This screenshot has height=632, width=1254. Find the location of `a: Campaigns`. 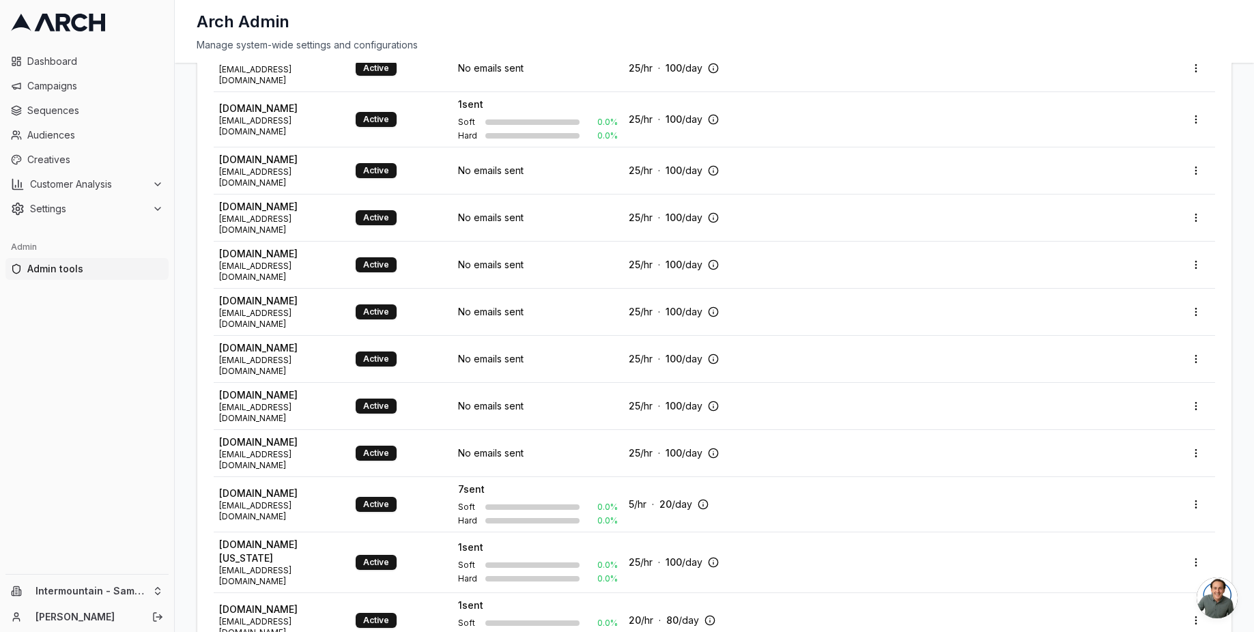

a: Campaigns is located at coordinates (87, 86).